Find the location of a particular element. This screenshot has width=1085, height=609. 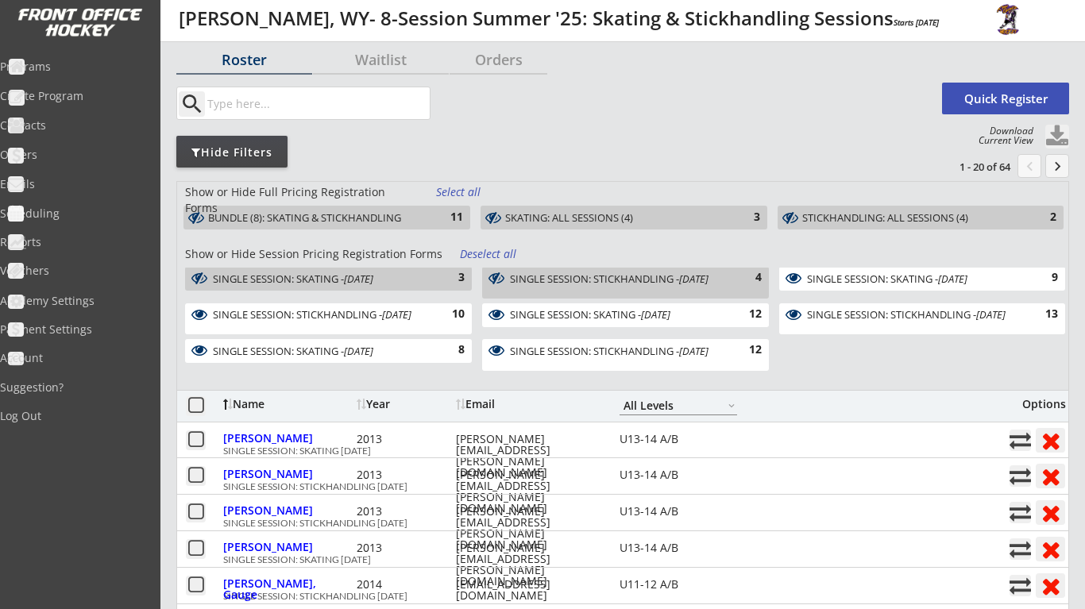

div: Roster is located at coordinates (244, 60).